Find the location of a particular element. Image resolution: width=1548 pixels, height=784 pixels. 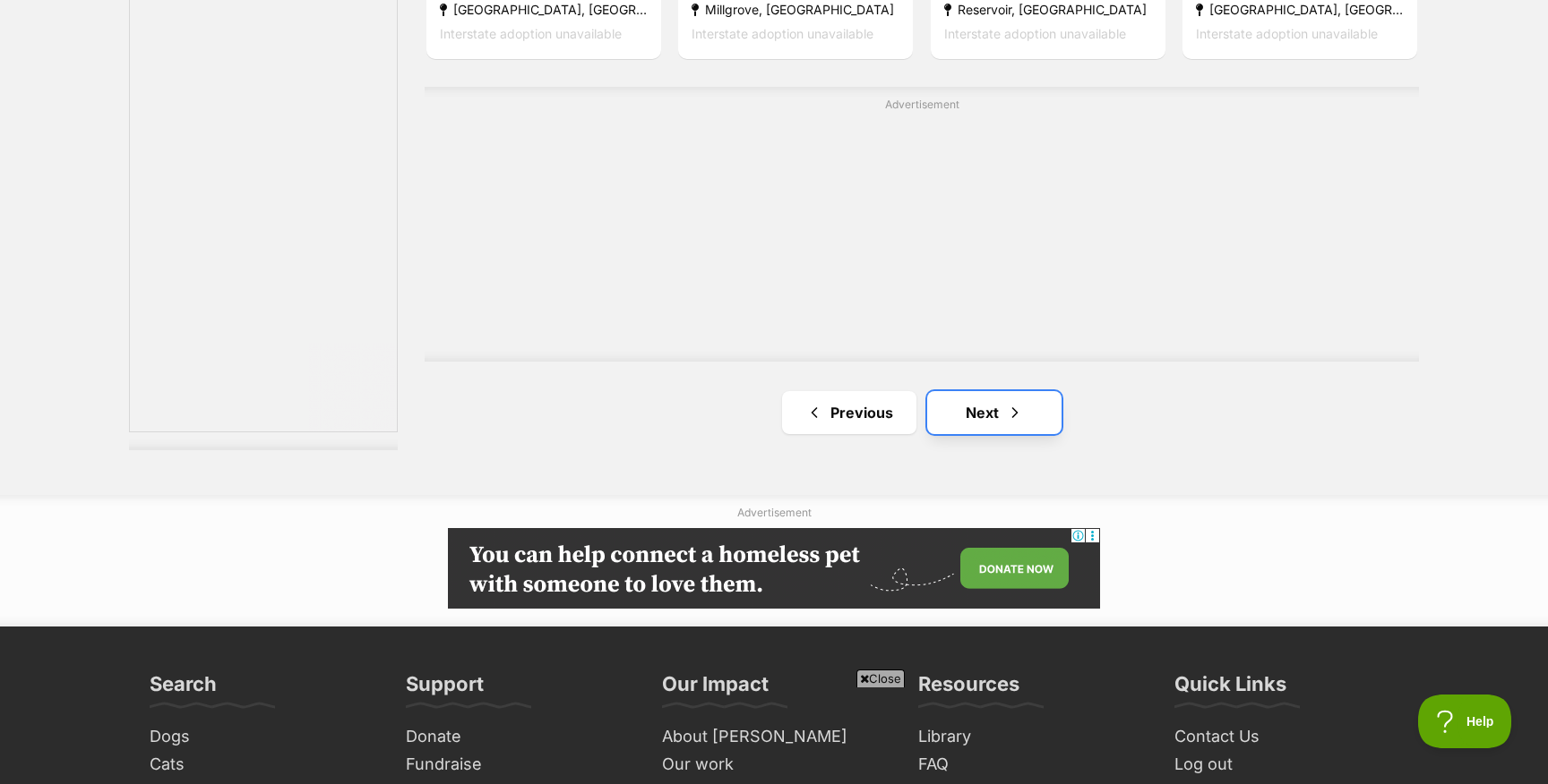

a: Previous page is located at coordinates (850, 413).